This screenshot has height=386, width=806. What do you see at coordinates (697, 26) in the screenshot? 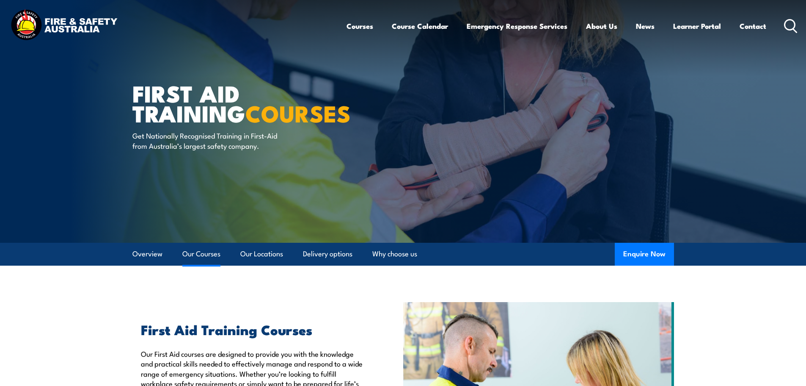
I see `a: Learner Portal` at bounding box center [697, 26].